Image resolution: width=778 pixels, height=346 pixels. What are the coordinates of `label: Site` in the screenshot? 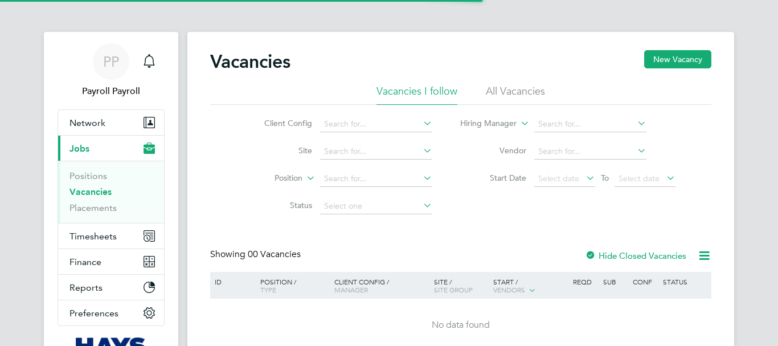 It's located at (279, 150).